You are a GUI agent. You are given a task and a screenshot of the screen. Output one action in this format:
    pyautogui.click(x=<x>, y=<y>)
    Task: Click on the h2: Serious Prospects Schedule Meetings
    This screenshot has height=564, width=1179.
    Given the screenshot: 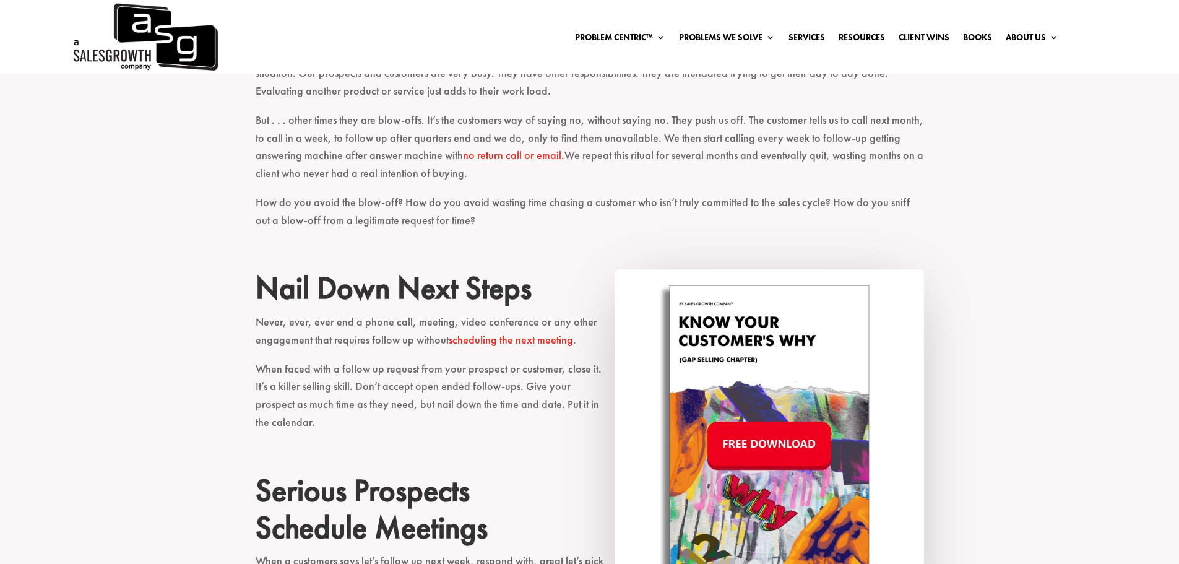 What is the action you would take?
    pyautogui.click(x=590, y=512)
    